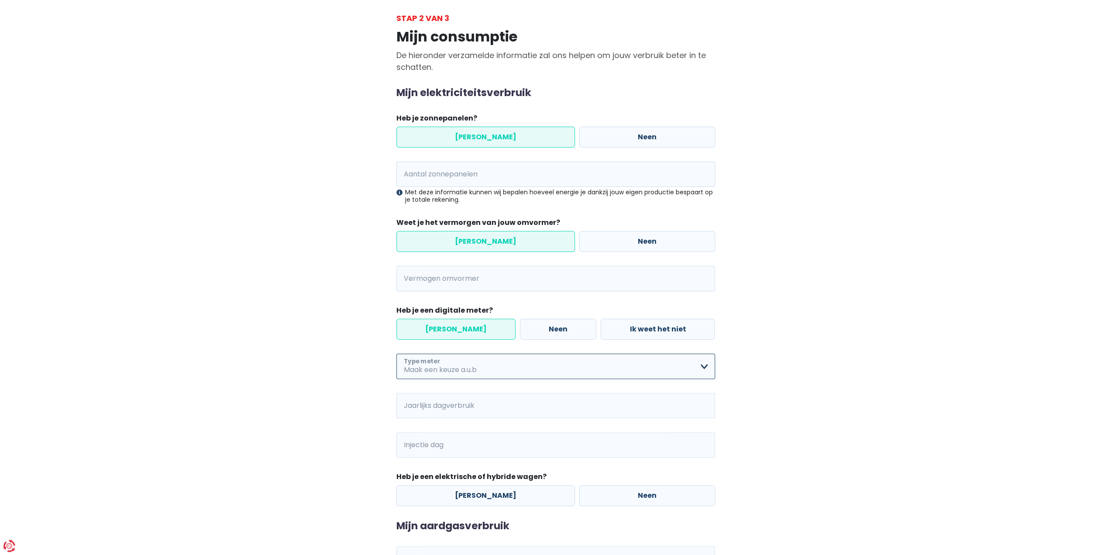 The image size is (1111, 555). Describe the element at coordinates (407, 279) in the screenshot. I see `span: kVA` at that location.